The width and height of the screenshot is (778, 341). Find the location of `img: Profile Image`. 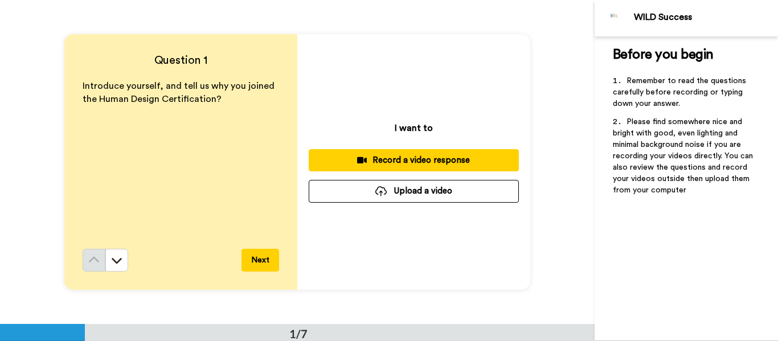

img: Profile Image is located at coordinates (615, 18).